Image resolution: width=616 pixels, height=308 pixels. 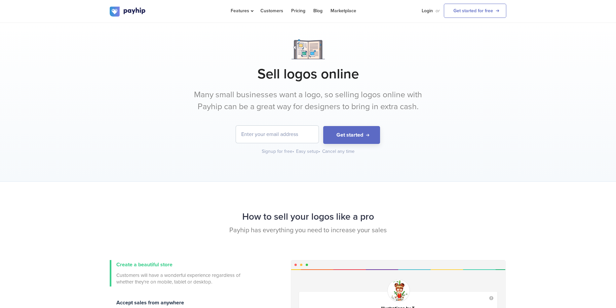 What do you see at coordinates (128, 12) in the screenshot?
I see `img: logo.svg` at bounding box center [128, 12].